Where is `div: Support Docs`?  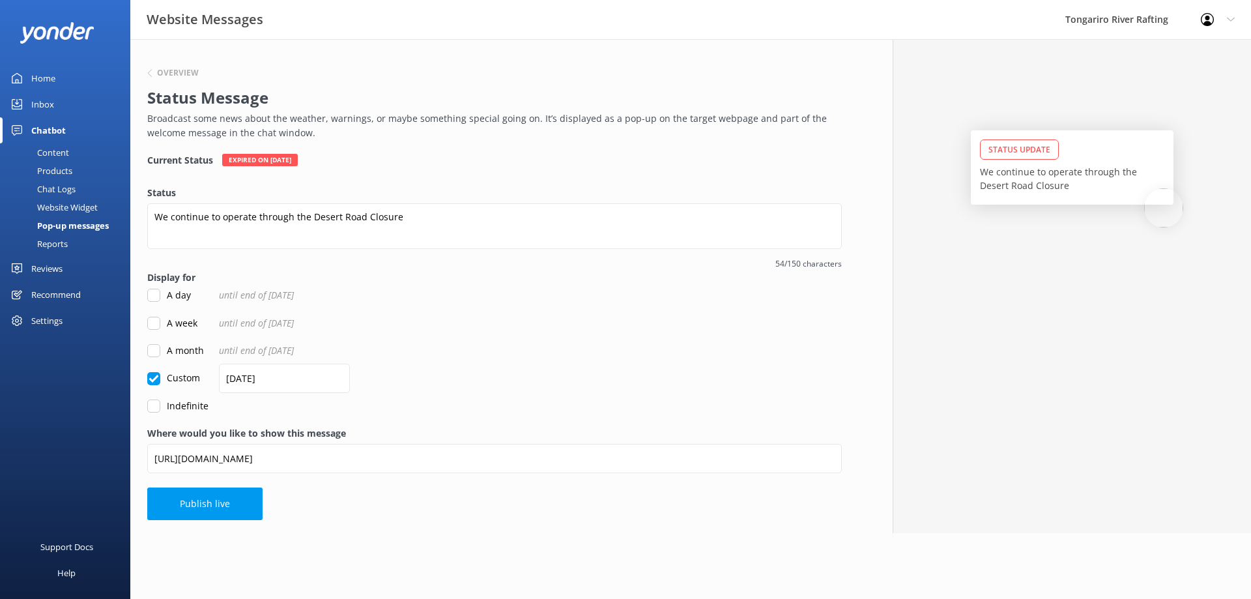 div: Support Docs is located at coordinates (66, 546).